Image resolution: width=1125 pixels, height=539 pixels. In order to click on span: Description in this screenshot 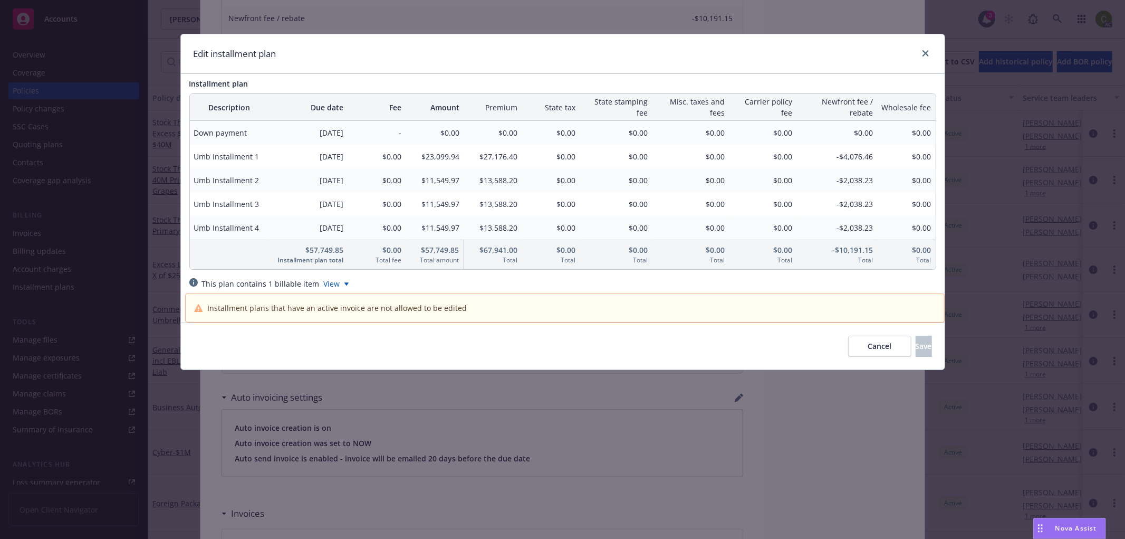, I will do `click(229, 107)`.